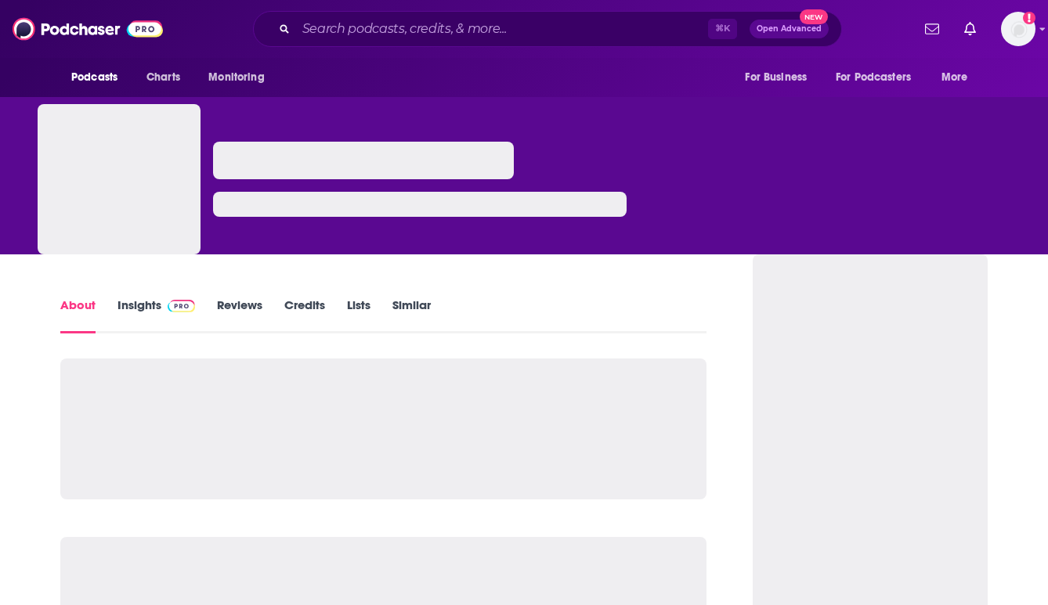  Describe the element at coordinates (1018, 29) in the screenshot. I see `span: Logged in as autumncomm` at that location.